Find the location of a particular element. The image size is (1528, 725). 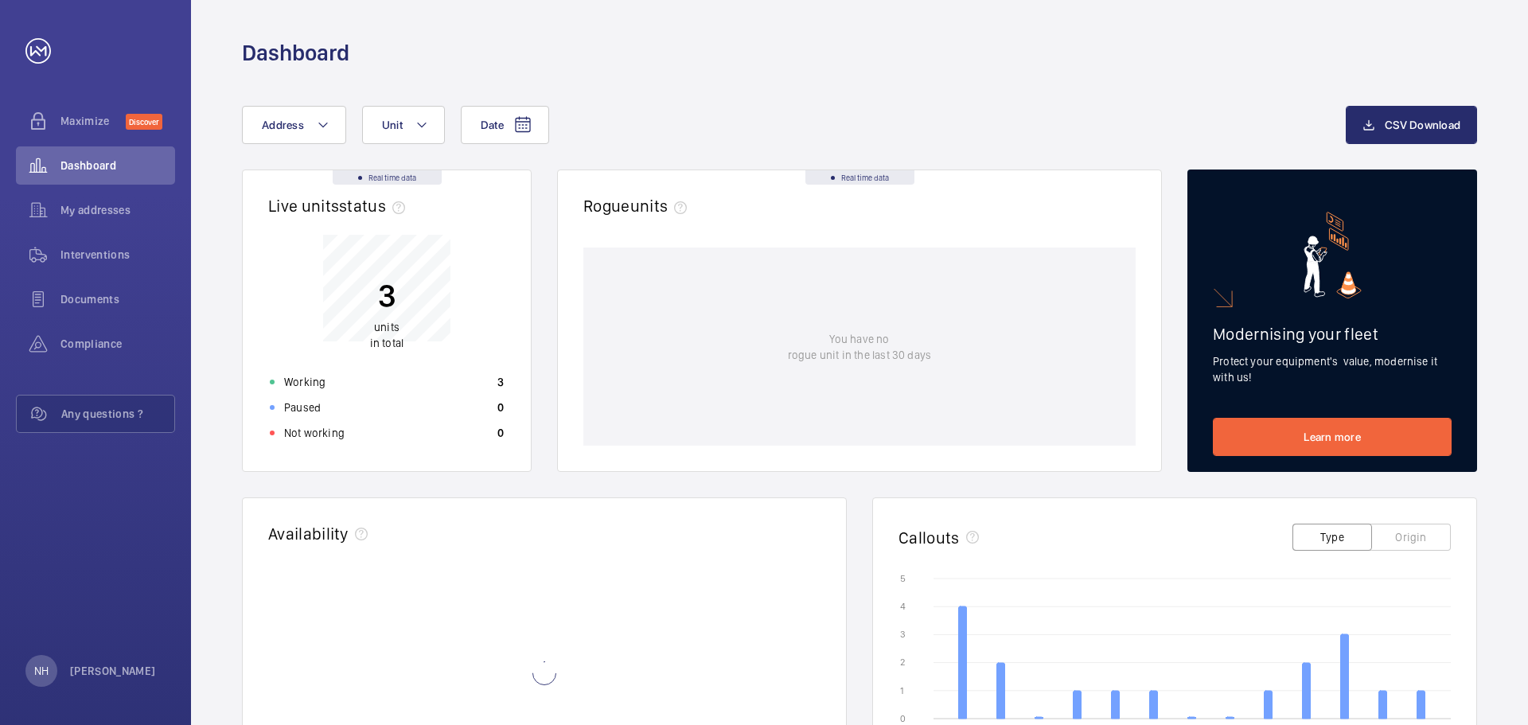

button: Date is located at coordinates (505, 125).